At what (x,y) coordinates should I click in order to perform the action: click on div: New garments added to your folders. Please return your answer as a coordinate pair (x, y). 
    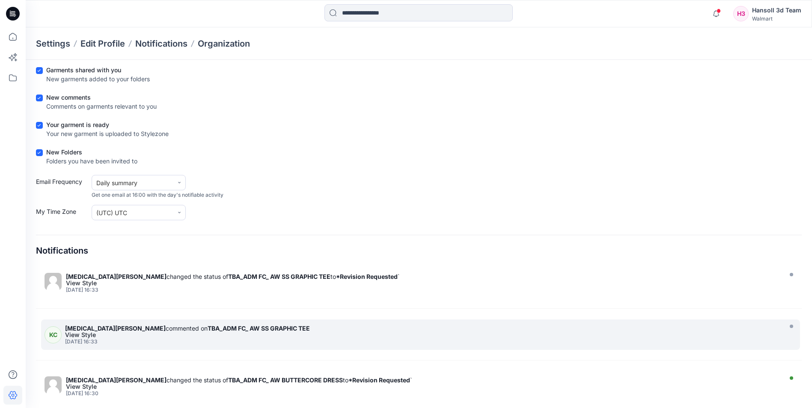
    Looking at the image, I should click on (98, 79).